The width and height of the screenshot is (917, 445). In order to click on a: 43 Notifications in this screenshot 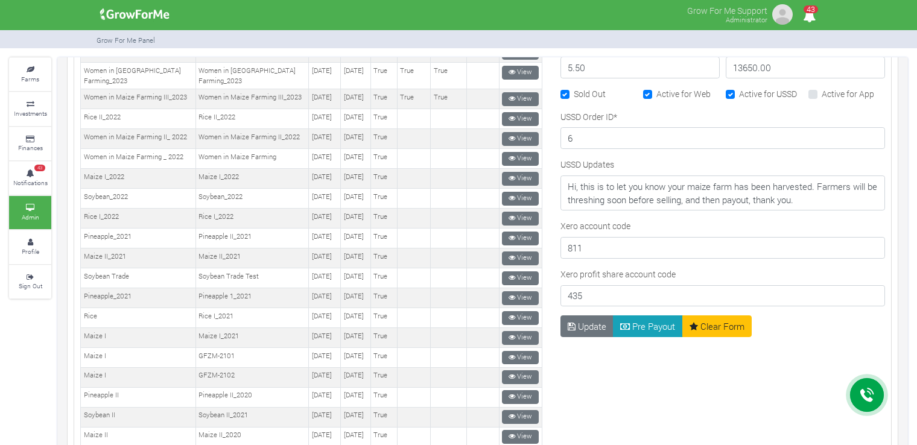, I will do `click(30, 178)`.